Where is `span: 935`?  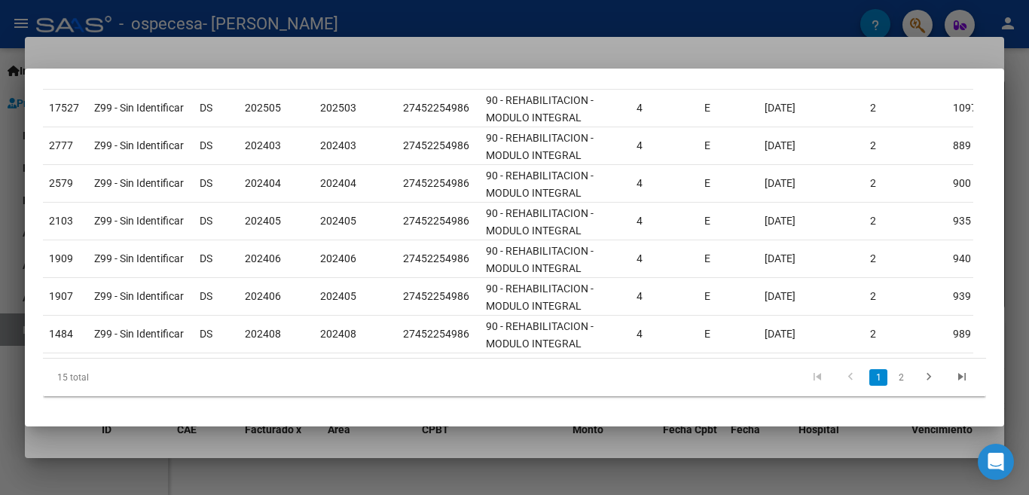
span: 935 is located at coordinates (962, 221).